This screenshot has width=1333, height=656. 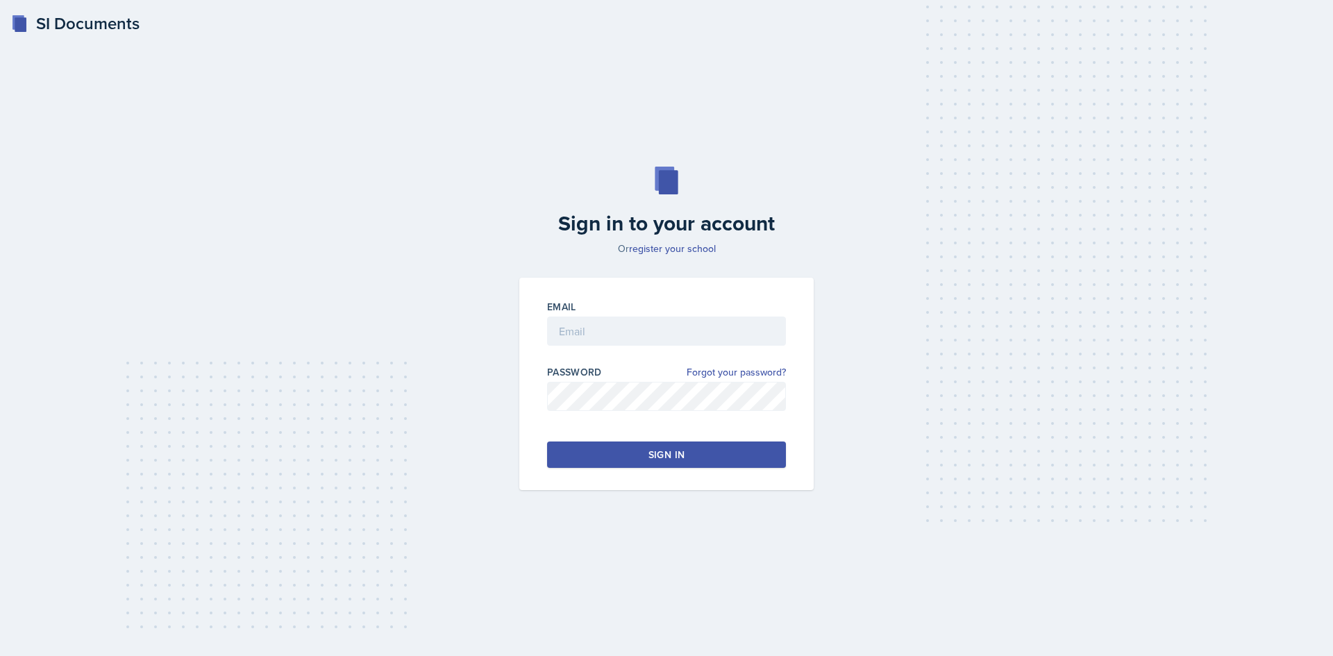 I want to click on p: Or, so click(x=666, y=248).